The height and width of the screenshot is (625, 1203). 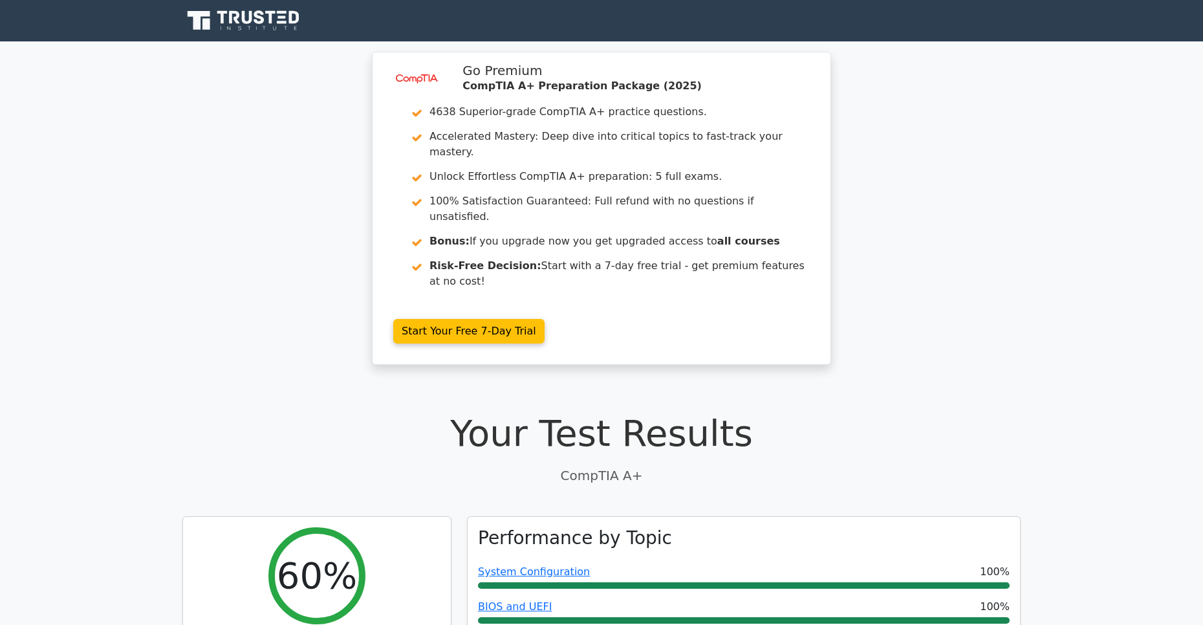 What do you see at coordinates (602, 475) in the screenshot?
I see `p: CompTIA A+` at bounding box center [602, 475].